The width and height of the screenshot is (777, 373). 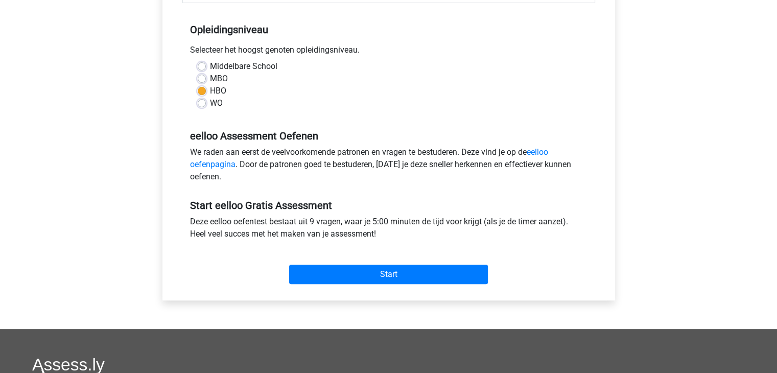 What do you see at coordinates (389, 52) in the screenshot?
I see `div: Selecteer het hoogst genoten opleidingsniveau.` at bounding box center [389, 52].